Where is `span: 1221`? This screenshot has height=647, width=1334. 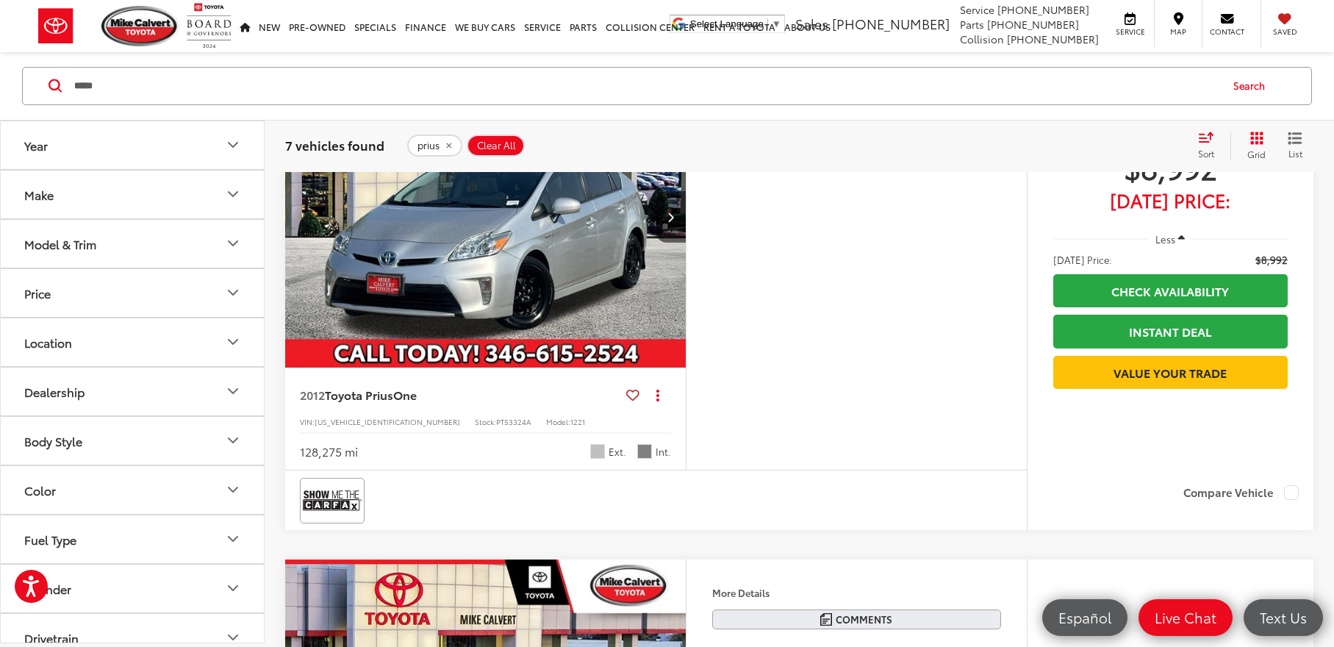 span: 1221 is located at coordinates (578, 421).